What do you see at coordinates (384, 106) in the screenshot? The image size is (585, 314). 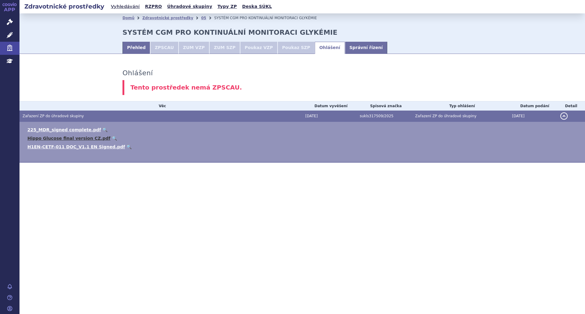 I see `th: Spisová značka` at bounding box center [384, 106].